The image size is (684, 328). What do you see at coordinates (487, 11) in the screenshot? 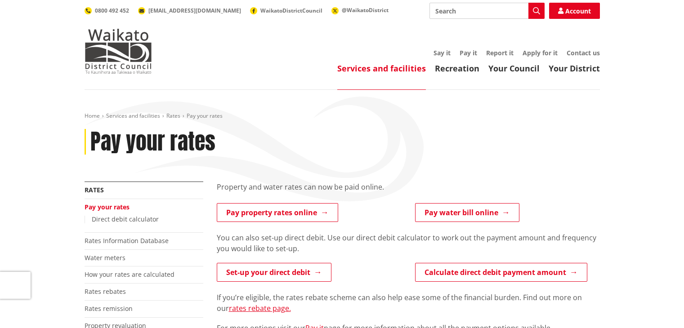
I see `input: Search input` at bounding box center [487, 11].